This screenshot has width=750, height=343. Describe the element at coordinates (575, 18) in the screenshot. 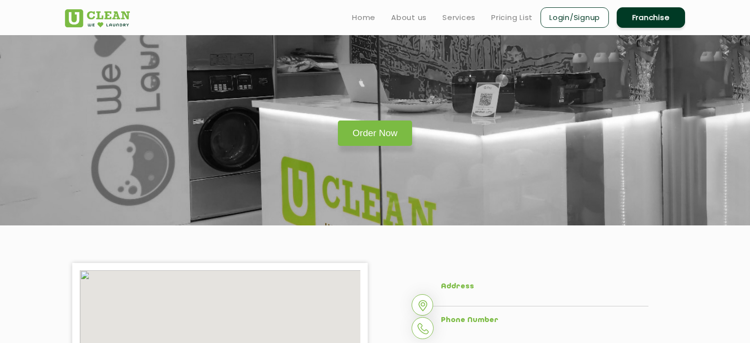

I see `a: Login/Signup` at that location.